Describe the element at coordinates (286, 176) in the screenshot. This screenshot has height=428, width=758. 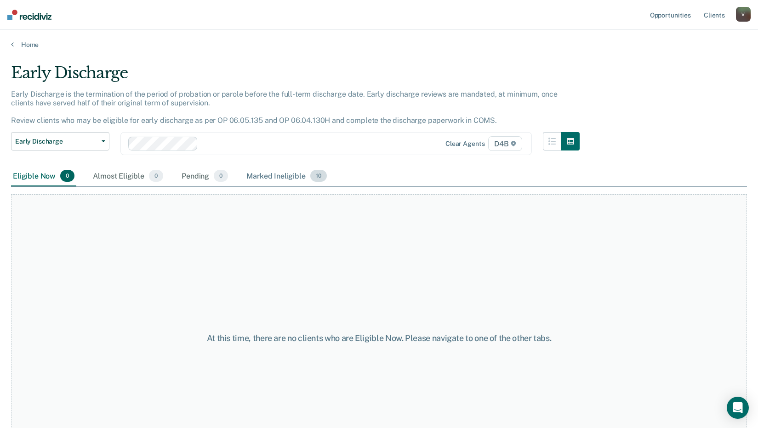
I see `div: Marked Ineligible10` at that location.